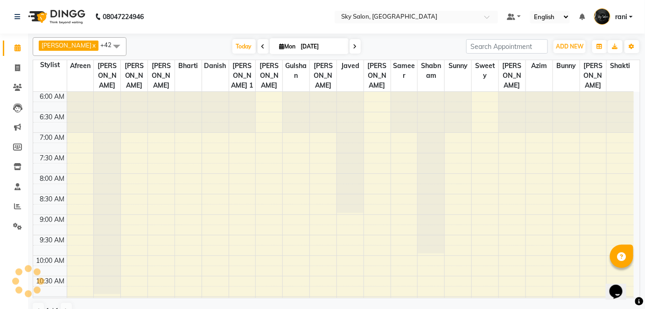  Describe the element at coordinates (507, 46) in the screenshot. I see `input: Search Appointment` at that location.